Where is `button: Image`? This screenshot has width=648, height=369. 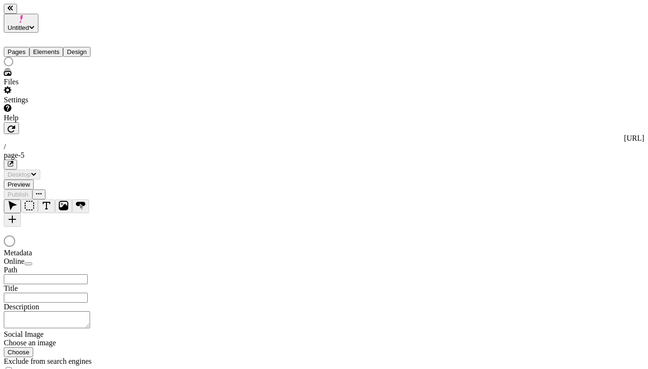 button: Image is located at coordinates (63, 206).